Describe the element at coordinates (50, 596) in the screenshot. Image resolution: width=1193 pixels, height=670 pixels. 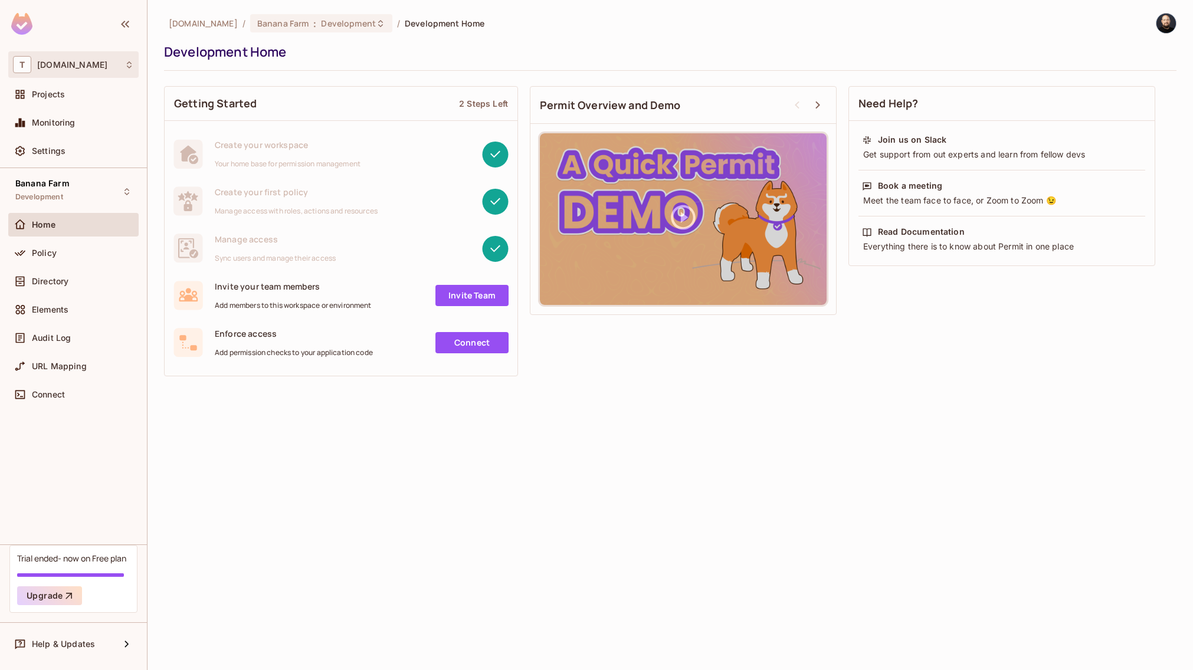
I see `button: Upgrade` at that location.